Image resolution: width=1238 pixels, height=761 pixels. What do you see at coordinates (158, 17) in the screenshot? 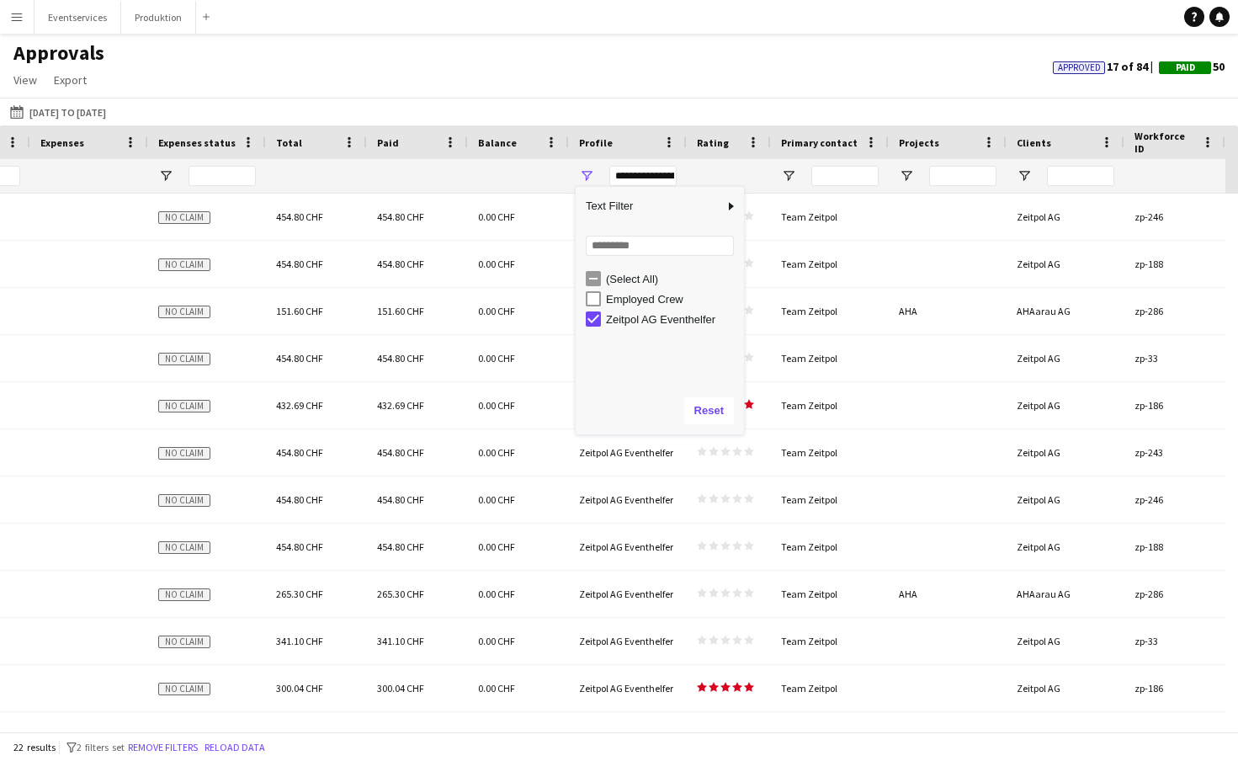
I see `button: Produktion` at bounding box center [158, 17].